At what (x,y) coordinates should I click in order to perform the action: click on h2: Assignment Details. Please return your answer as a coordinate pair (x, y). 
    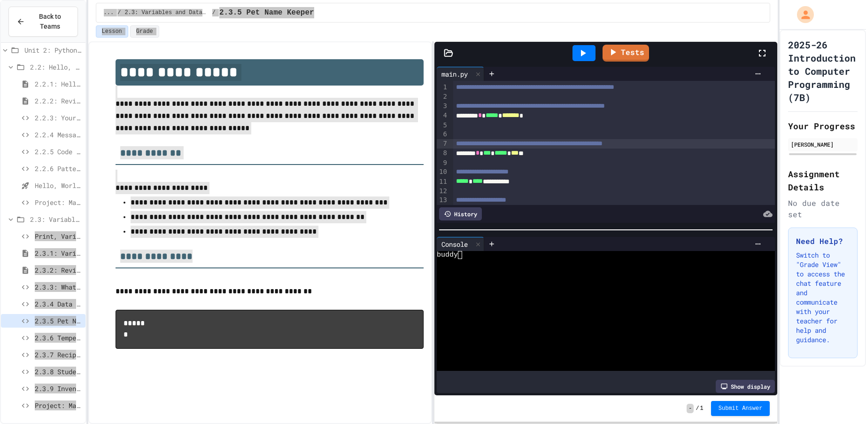
    Looking at the image, I should click on (823, 180).